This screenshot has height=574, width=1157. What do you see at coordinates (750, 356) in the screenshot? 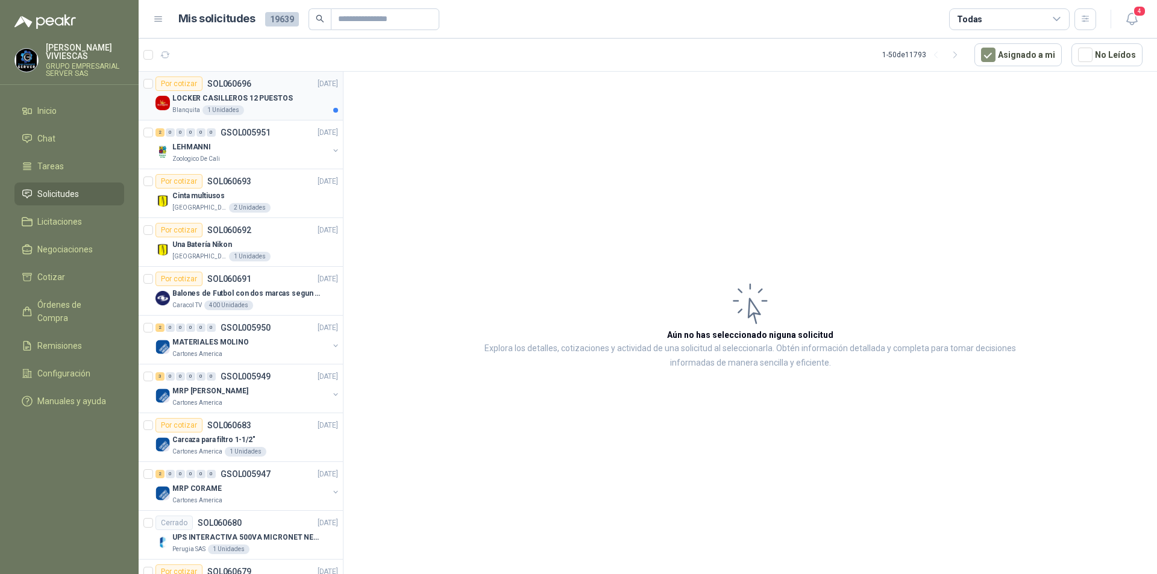
I see `p: Explora los detalles, cotizaciones y actividad de una solicitud al seleccionarla. Obtén informaci...` at bounding box center [750, 356].